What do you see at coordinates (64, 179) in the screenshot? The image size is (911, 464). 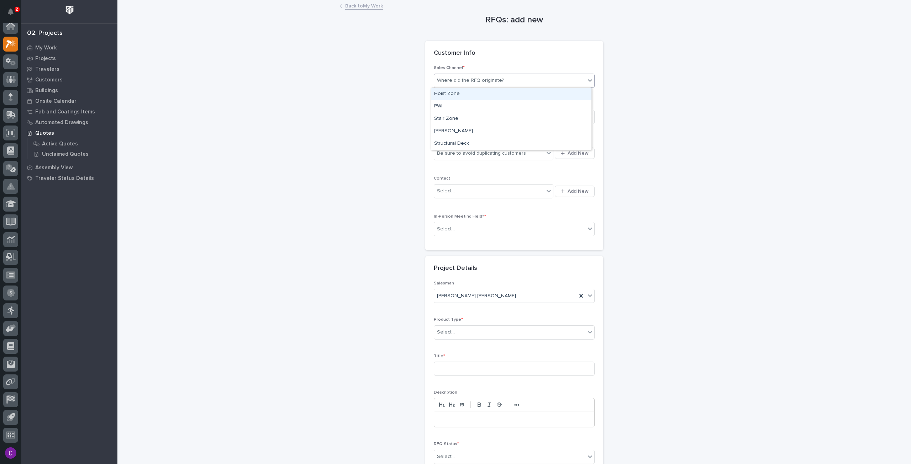 I see `p: Traveler Status Details` at bounding box center [64, 179].